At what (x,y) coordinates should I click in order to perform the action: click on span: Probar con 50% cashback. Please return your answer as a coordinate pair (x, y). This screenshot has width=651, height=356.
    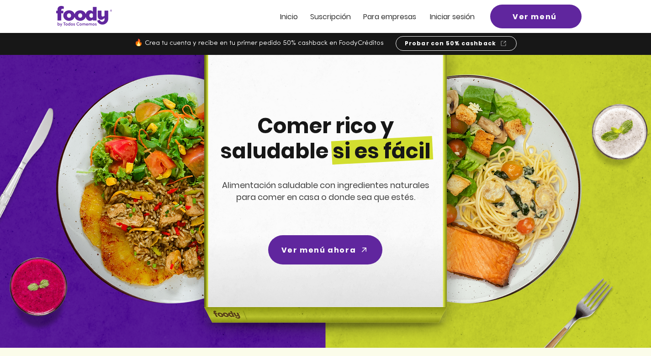
    Looking at the image, I should click on (451, 43).